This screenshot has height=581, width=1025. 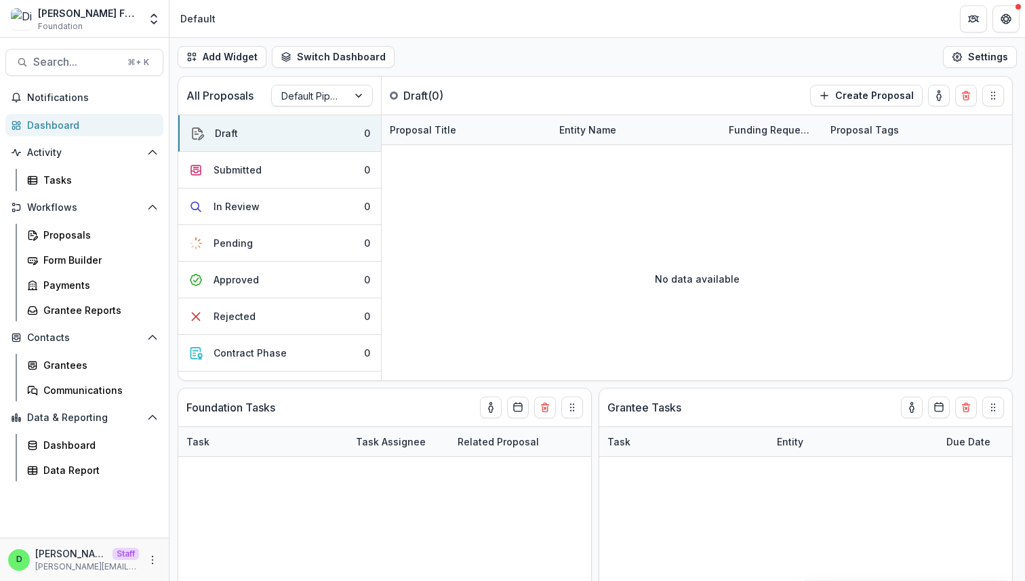 What do you see at coordinates (771, 129) in the screenshot?
I see `div: Funding Requested` at bounding box center [771, 129].